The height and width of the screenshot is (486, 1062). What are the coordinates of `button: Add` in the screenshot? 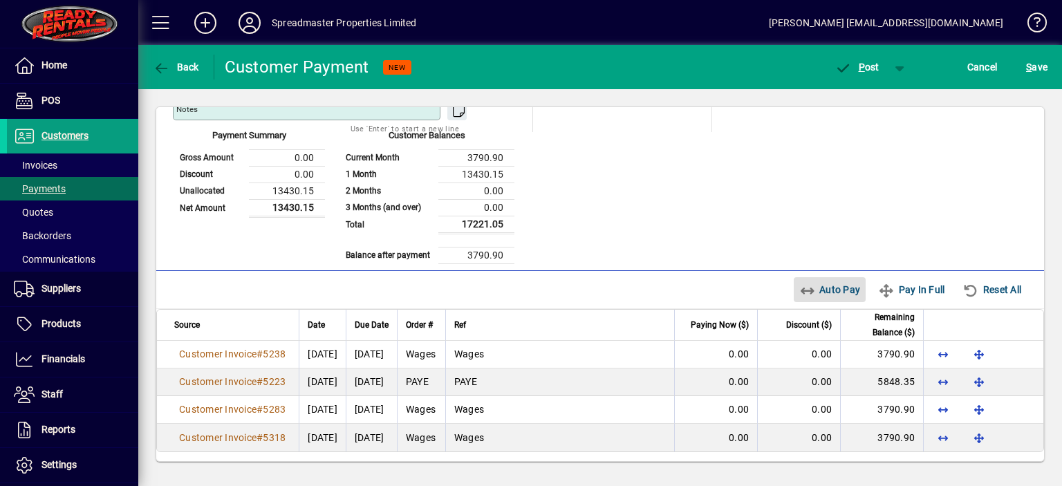 It's located at (205, 23).